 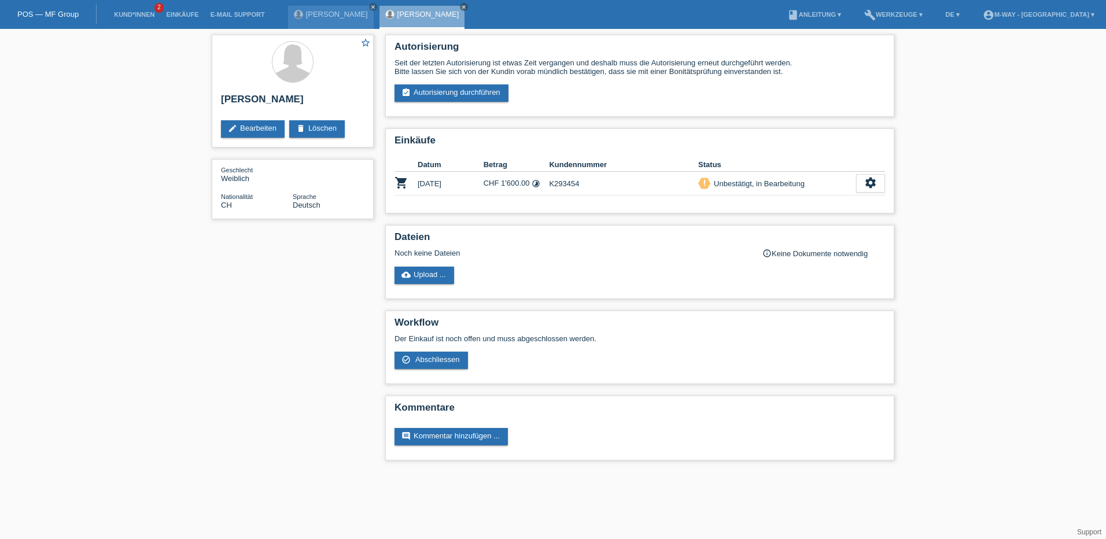 What do you see at coordinates (159, 8) in the screenshot?
I see `span: 2` at bounding box center [159, 8].